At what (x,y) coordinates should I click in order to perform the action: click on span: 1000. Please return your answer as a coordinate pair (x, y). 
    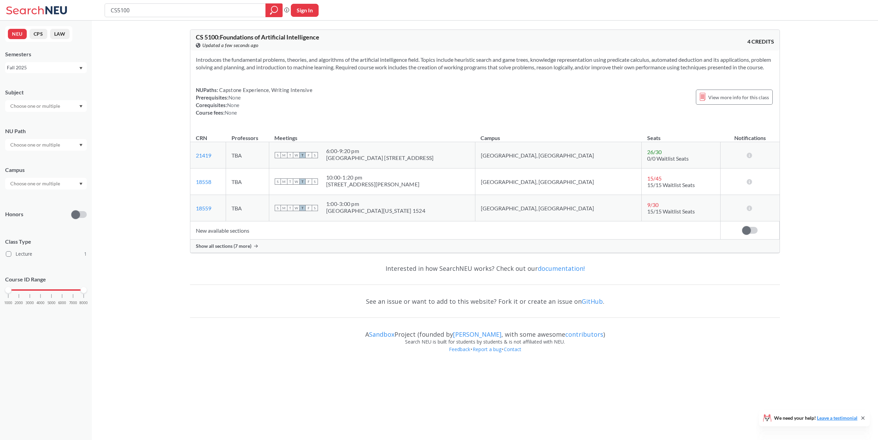
    Looking at the image, I should click on (8, 303).